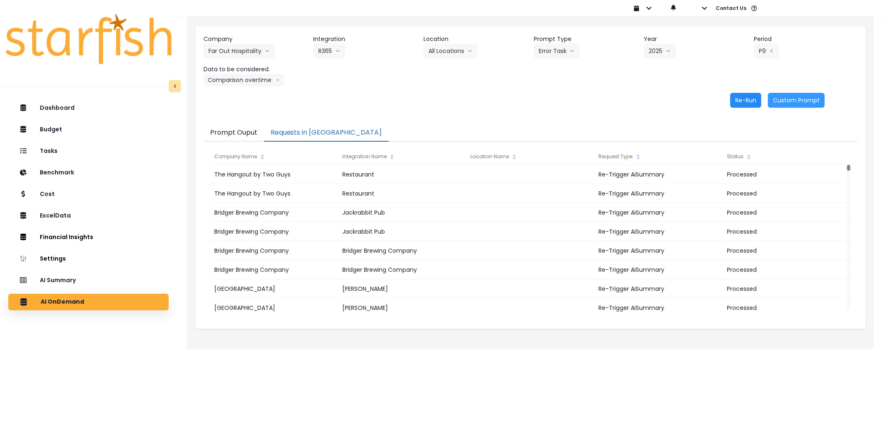  Describe the element at coordinates (88, 151) in the screenshot. I see `button: Tasks` at that location.